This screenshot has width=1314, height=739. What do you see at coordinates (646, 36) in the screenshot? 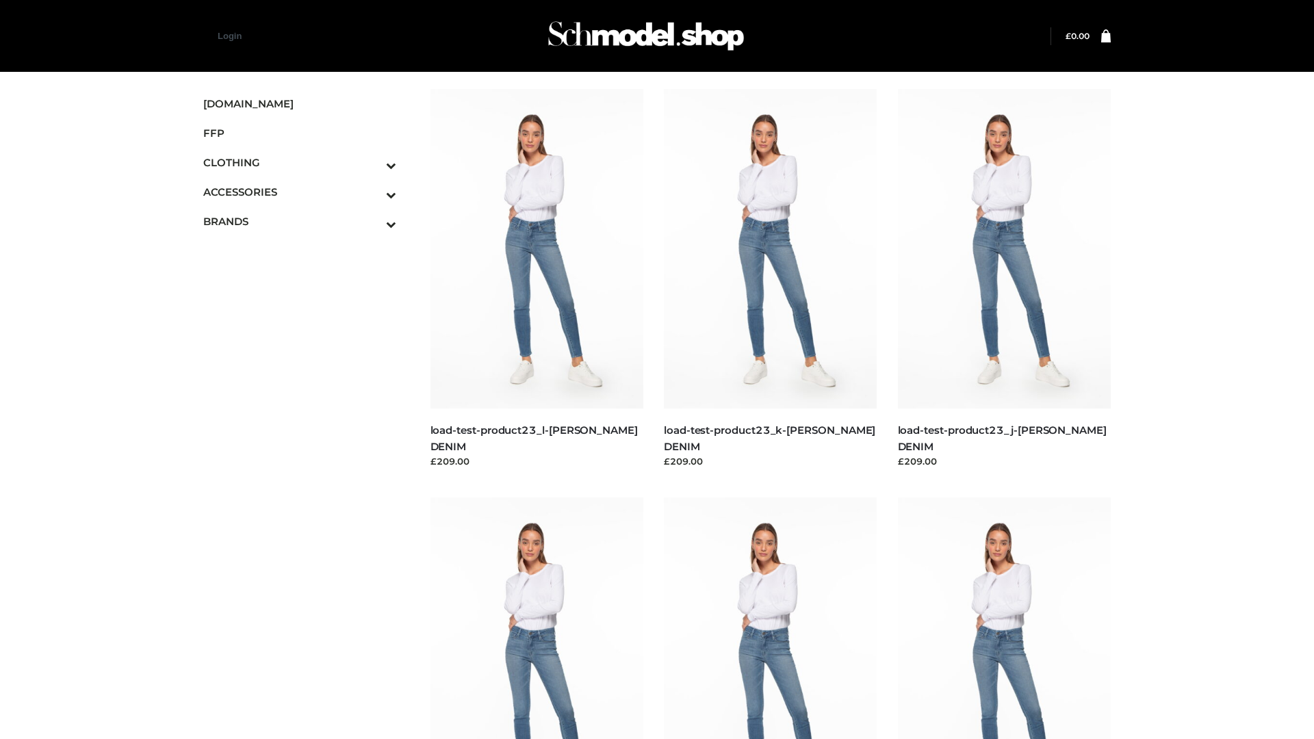
I see `img: Schmodel Admin 964` at bounding box center [646, 36].